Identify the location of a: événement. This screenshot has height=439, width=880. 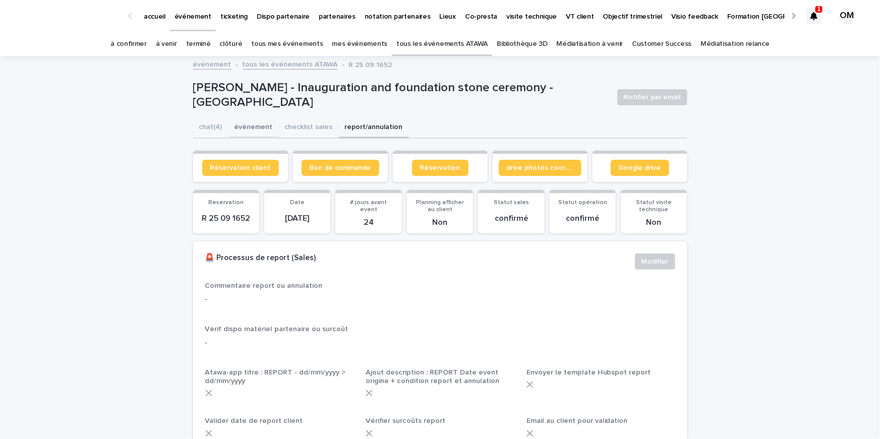
(212, 64).